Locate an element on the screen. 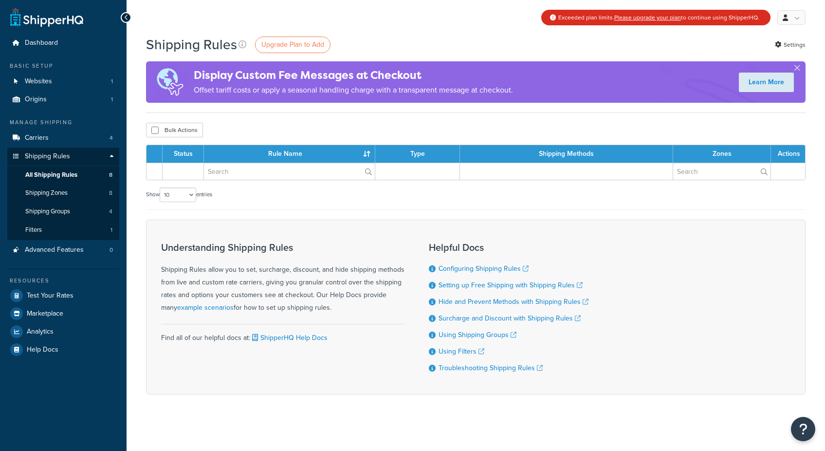  a: Websites 1 is located at coordinates (63, 81).